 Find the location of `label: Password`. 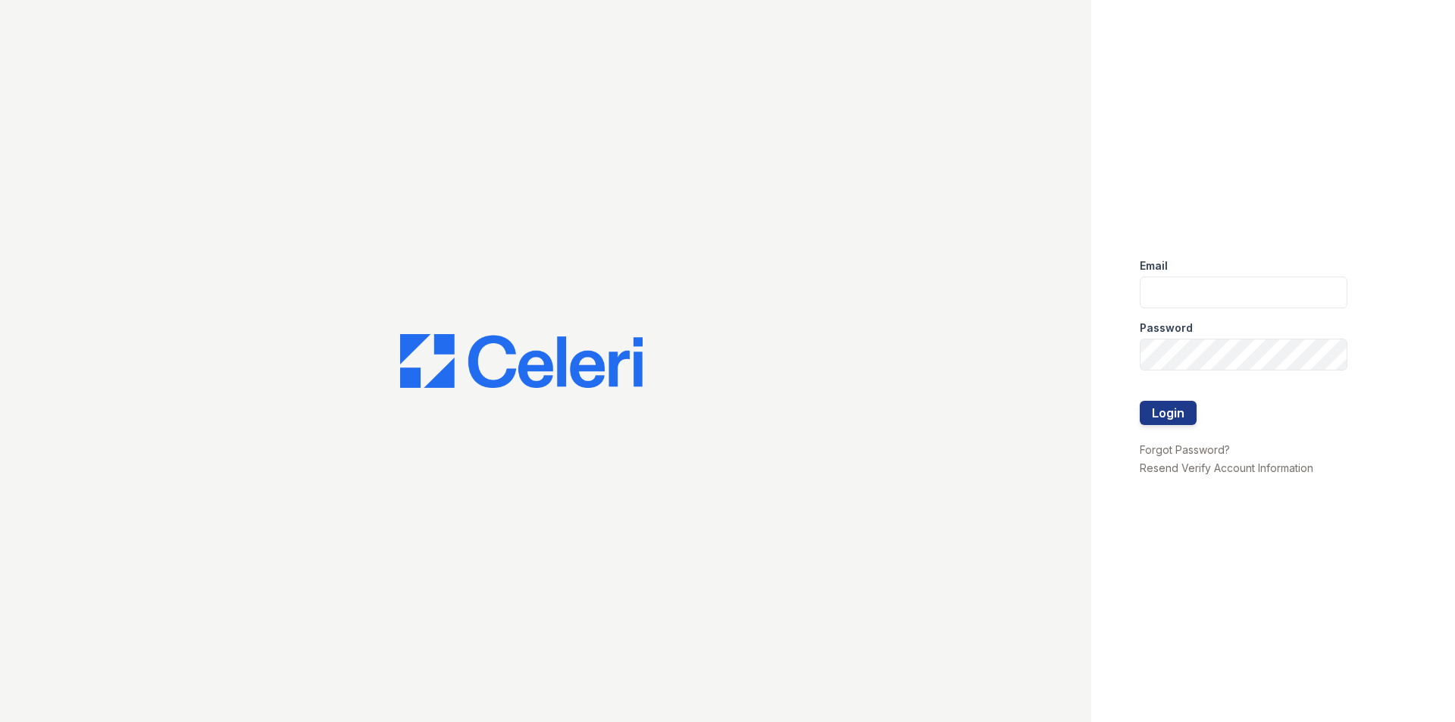

label: Password is located at coordinates (1166, 328).